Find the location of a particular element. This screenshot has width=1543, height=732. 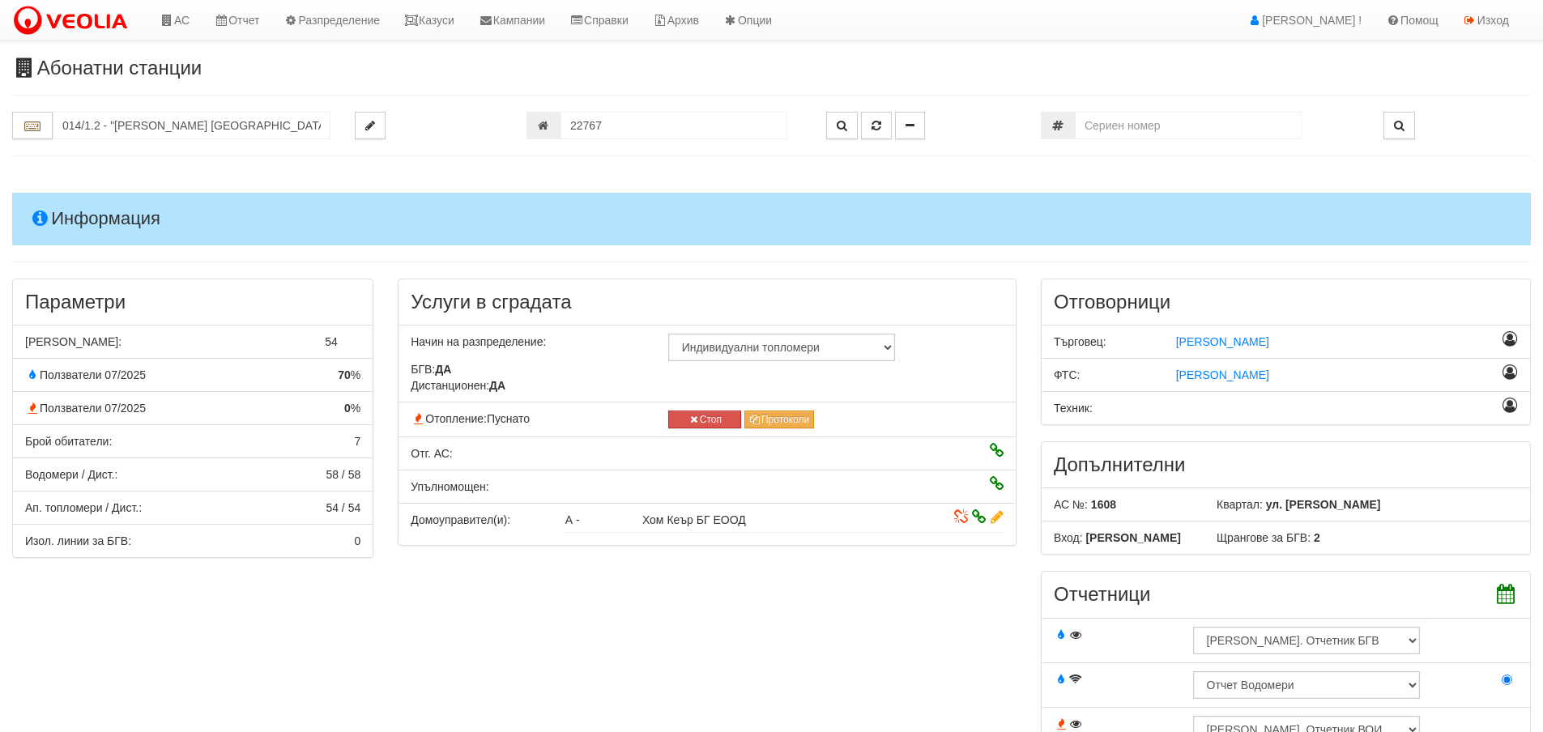

span: Квартал: is located at coordinates (1239, 504).